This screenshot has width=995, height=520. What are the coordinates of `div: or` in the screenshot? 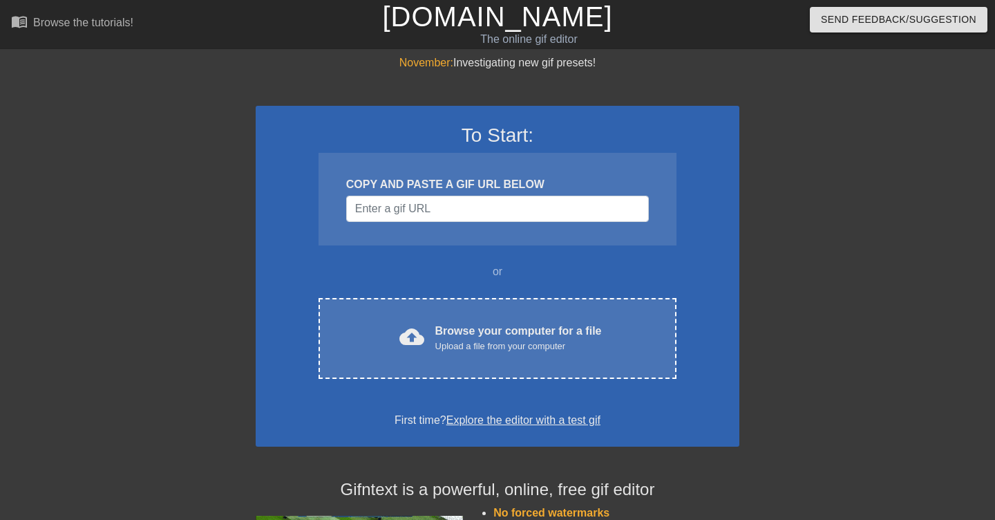 It's located at (498, 272).